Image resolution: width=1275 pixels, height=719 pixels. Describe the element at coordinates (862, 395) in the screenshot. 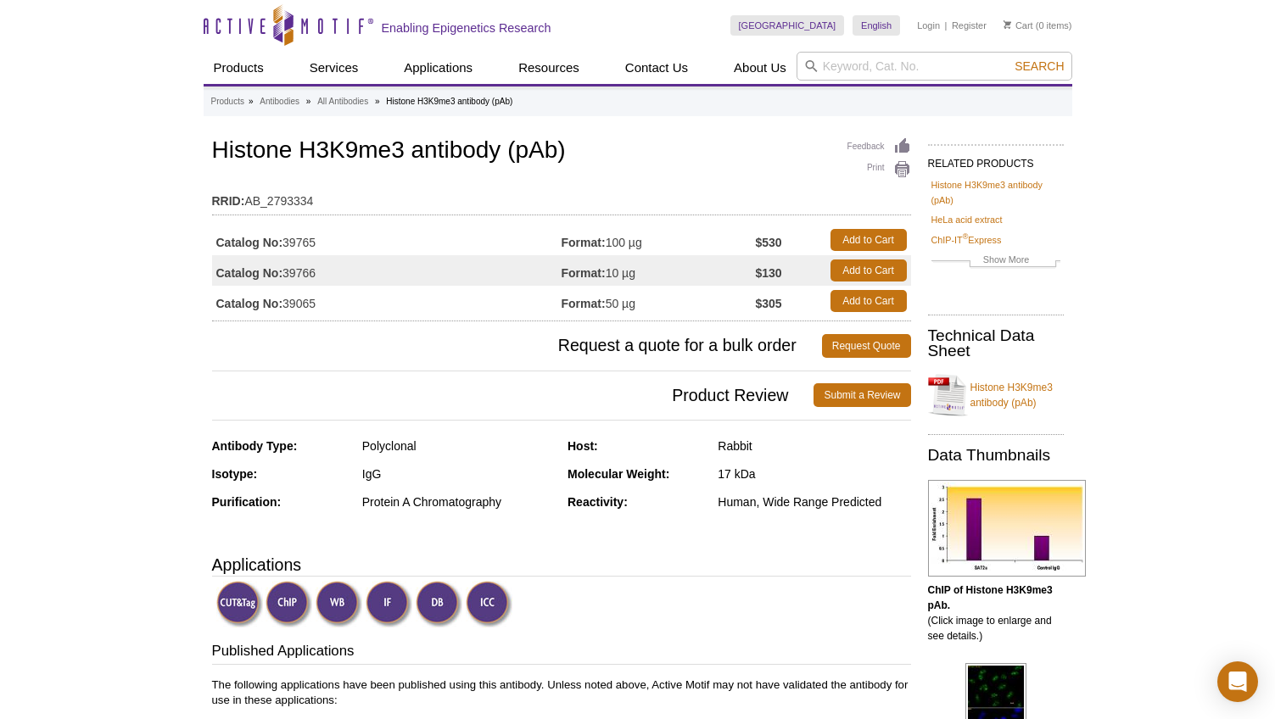

I see `a: Submit a Review` at that location.